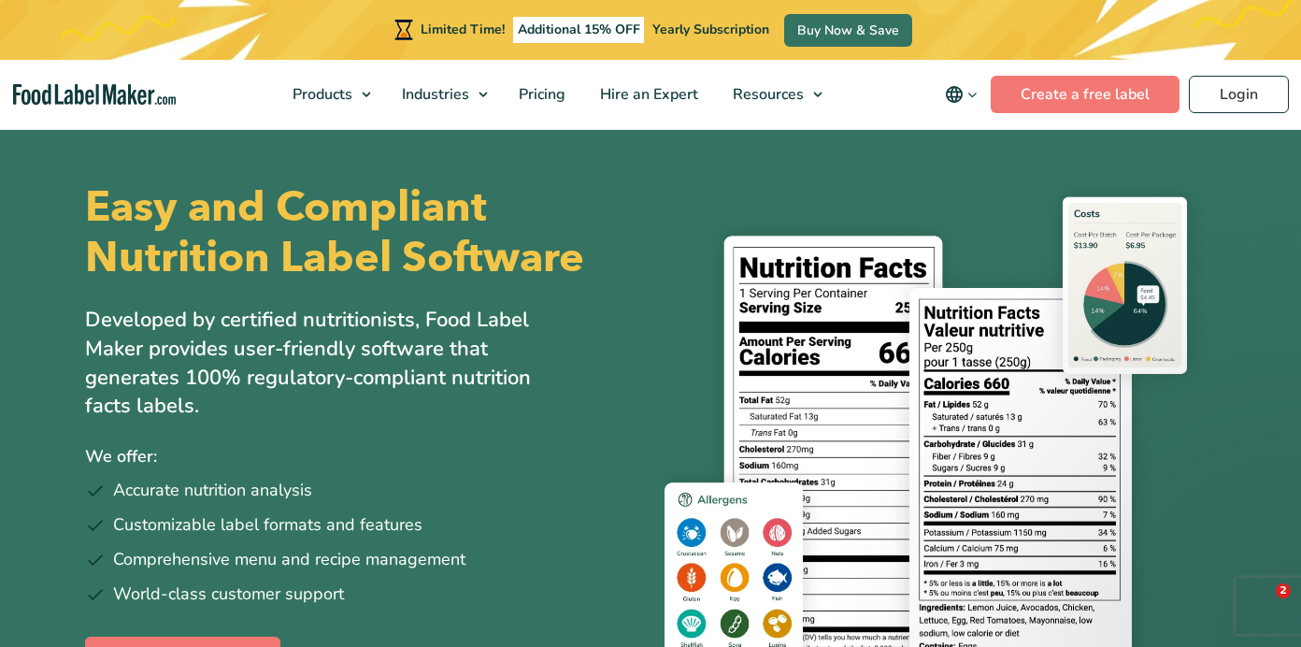 The image size is (1301, 647). I want to click on p: Developed by certified nutritionists, Food Label Maker provides user-friendly software that gener..., so click(328, 363).